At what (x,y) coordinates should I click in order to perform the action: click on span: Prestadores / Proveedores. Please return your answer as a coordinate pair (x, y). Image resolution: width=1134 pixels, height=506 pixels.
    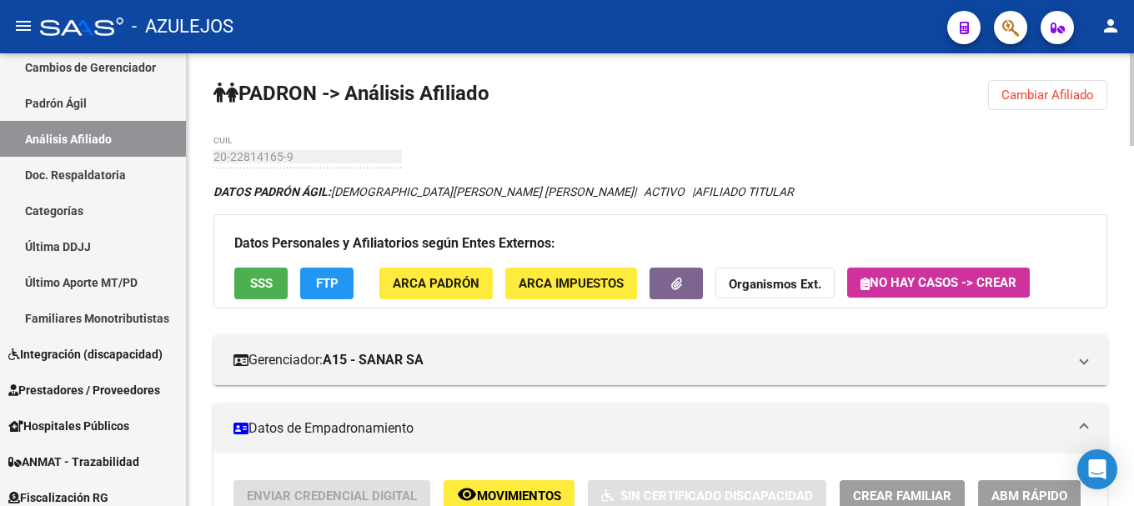
    Looking at the image, I should click on (84, 390).